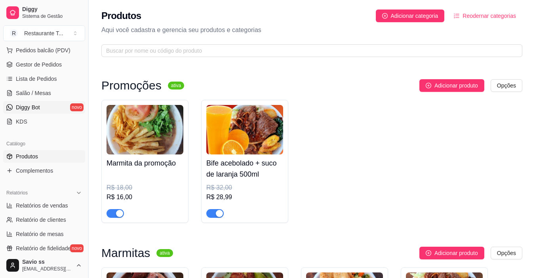  What do you see at coordinates (309, 51) in the screenshot?
I see `input: Buscar por nome ou código do produto` at bounding box center [309, 51].